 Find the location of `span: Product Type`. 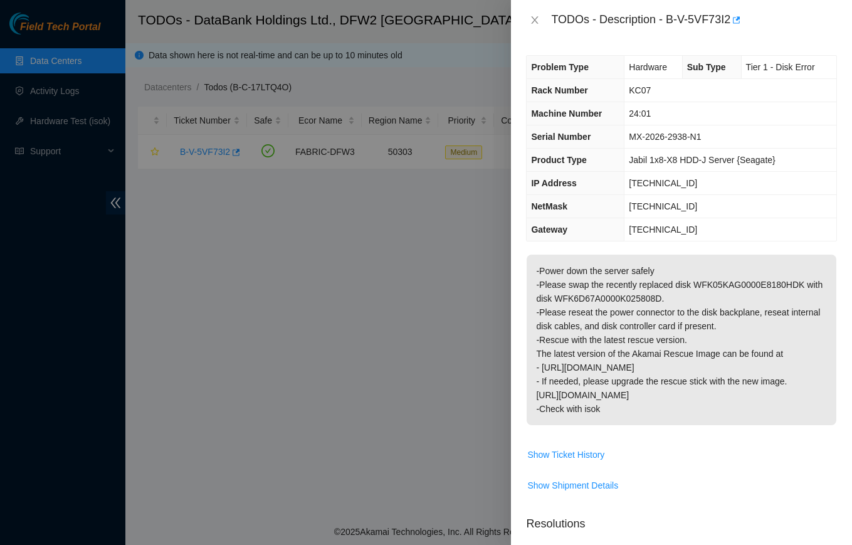

span: Product Type is located at coordinates (558, 160).